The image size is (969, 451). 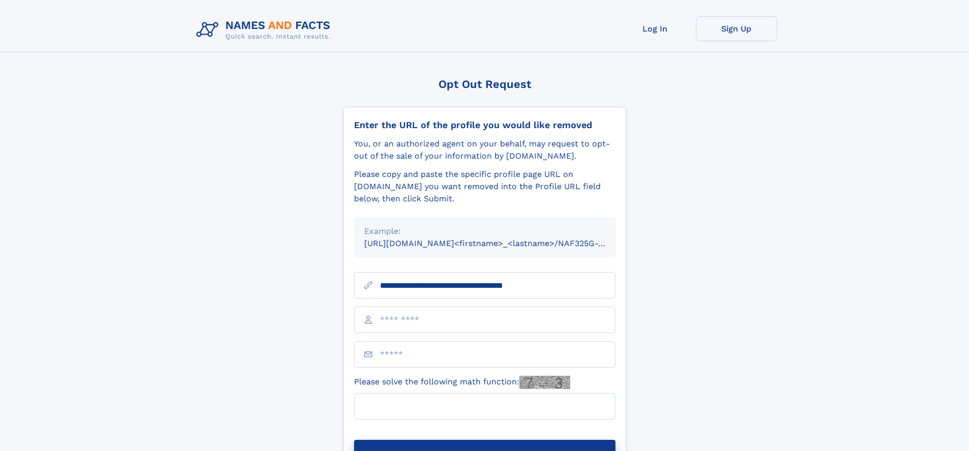 I want to click on a: Log In, so click(x=655, y=28).